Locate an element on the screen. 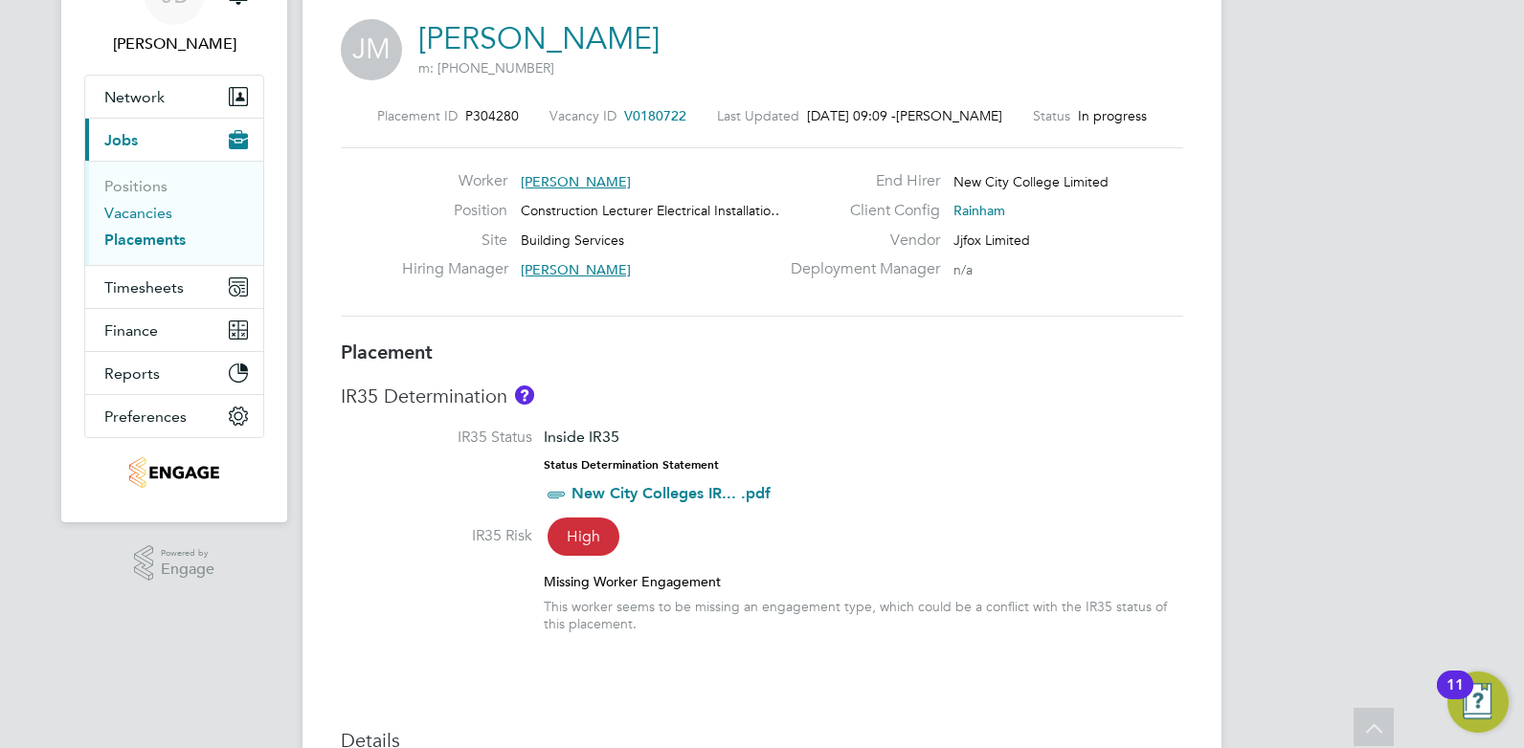 The height and width of the screenshot is (748, 1524). div: This worker seems to be missing an engagement type, which could be a conflict with the IR35 statu... is located at coordinates (863, 615).